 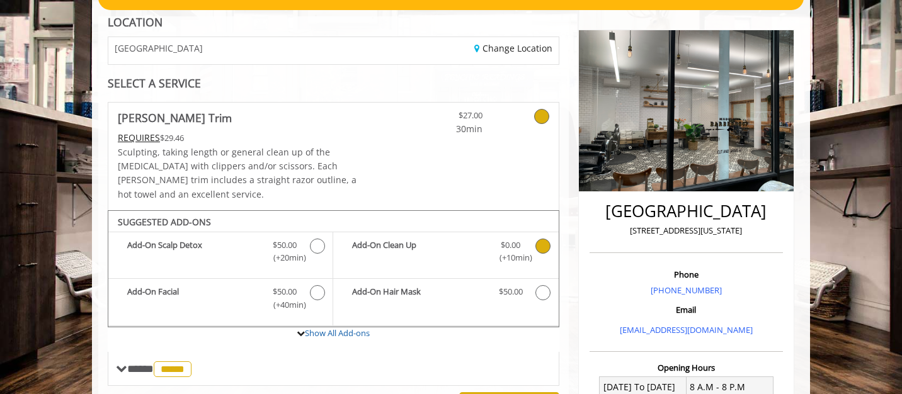 What do you see at coordinates (244, 138) in the screenshot?
I see `div: $29.46` at bounding box center [244, 138].